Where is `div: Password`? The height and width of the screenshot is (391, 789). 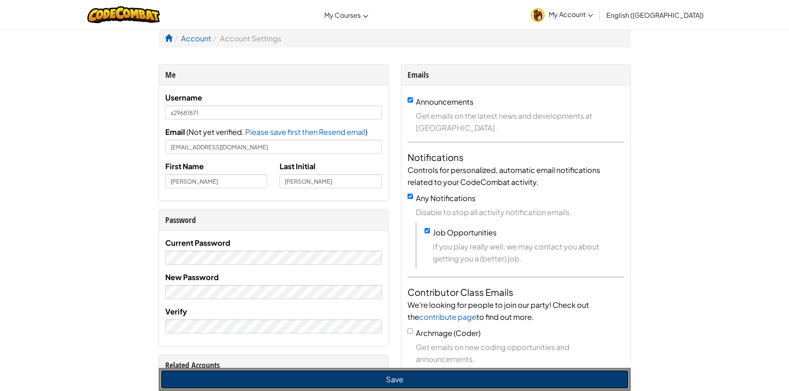 div: Password is located at coordinates (273, 220).